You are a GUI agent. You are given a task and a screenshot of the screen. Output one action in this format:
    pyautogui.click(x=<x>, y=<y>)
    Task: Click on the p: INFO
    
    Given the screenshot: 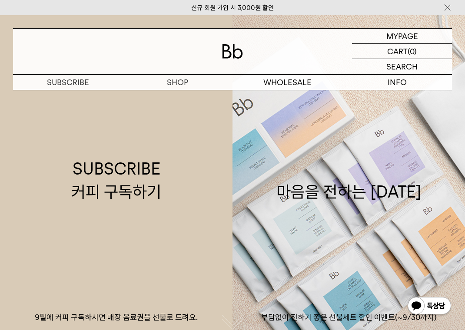 What is the action you would take?
    pyautogui.click(x=397, y=82)
    